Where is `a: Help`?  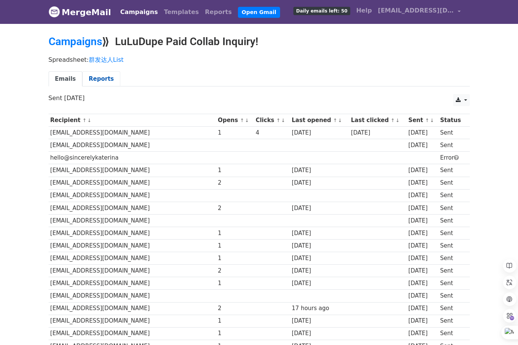 a: Help is located at coordinates (364, 11).